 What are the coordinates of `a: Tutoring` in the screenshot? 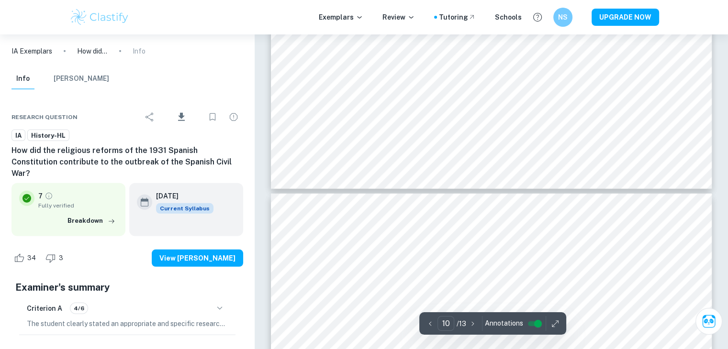 It's located at (457, 17).